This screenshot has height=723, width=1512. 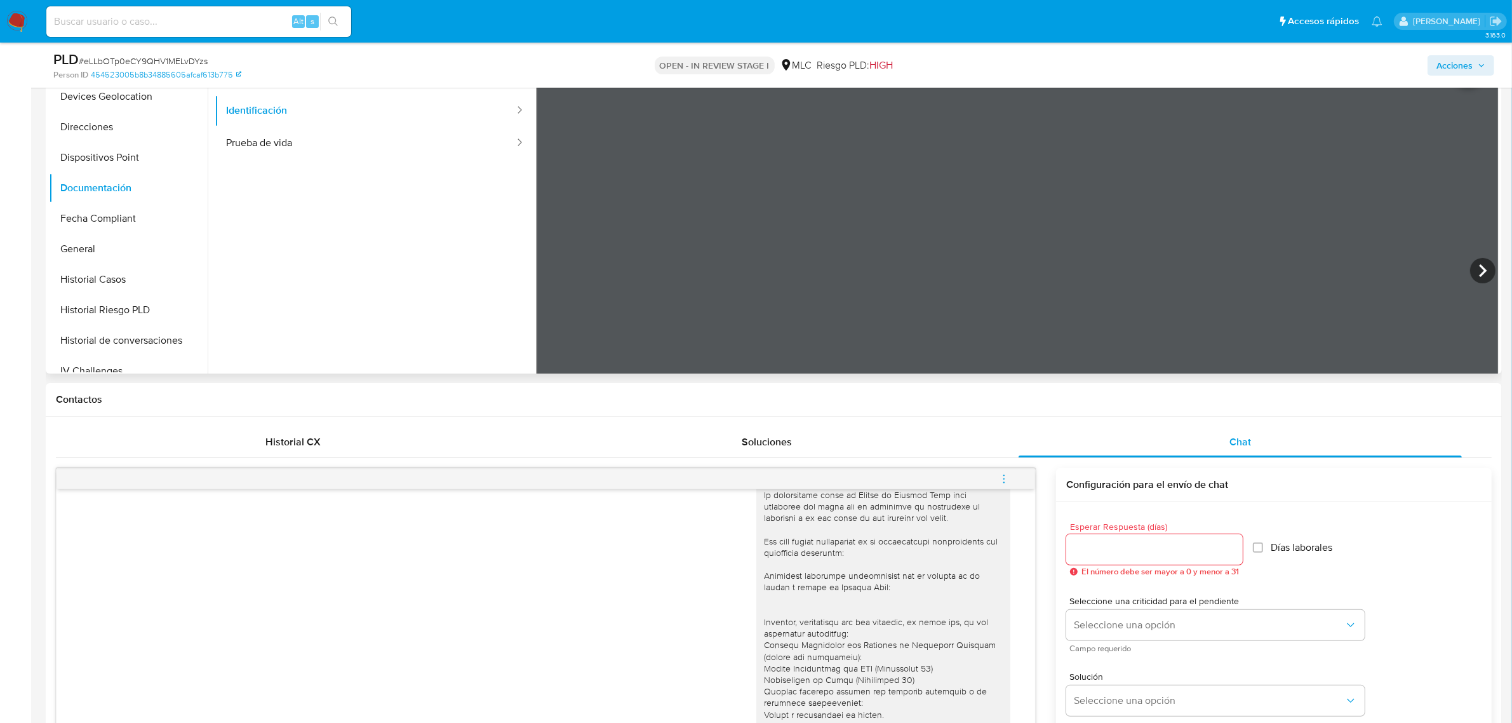 What do you see at coordinates (128, 97) in the screenshot?
I see `button: Devices Geolocation` at bounding box center [128, 97].